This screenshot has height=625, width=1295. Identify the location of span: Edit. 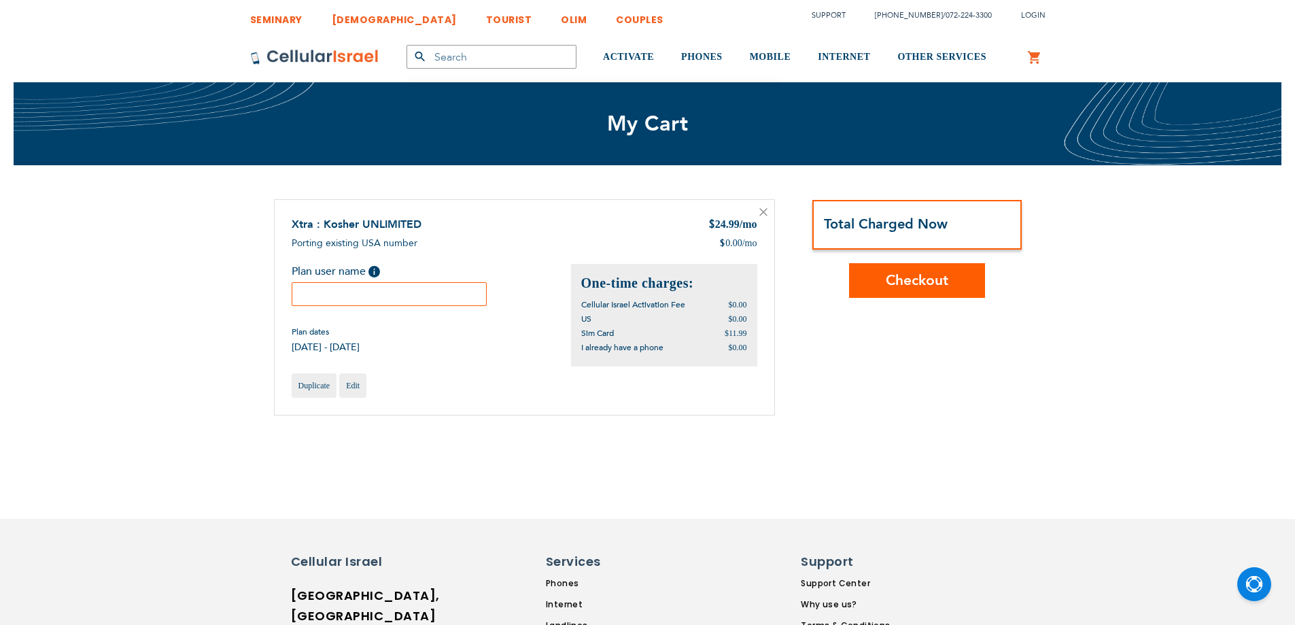
(353, 385).